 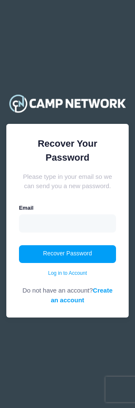 I want to click on div: Do not have an account?, so click(x=68, y=291).